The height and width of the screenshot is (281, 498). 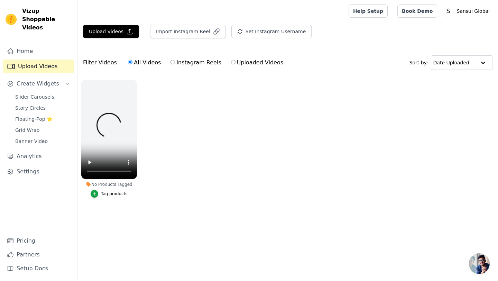 What do you see at coordinates (27, 130) in the screenshot?
I see `span: Grid Wrap` at bounding box center [27, 130].